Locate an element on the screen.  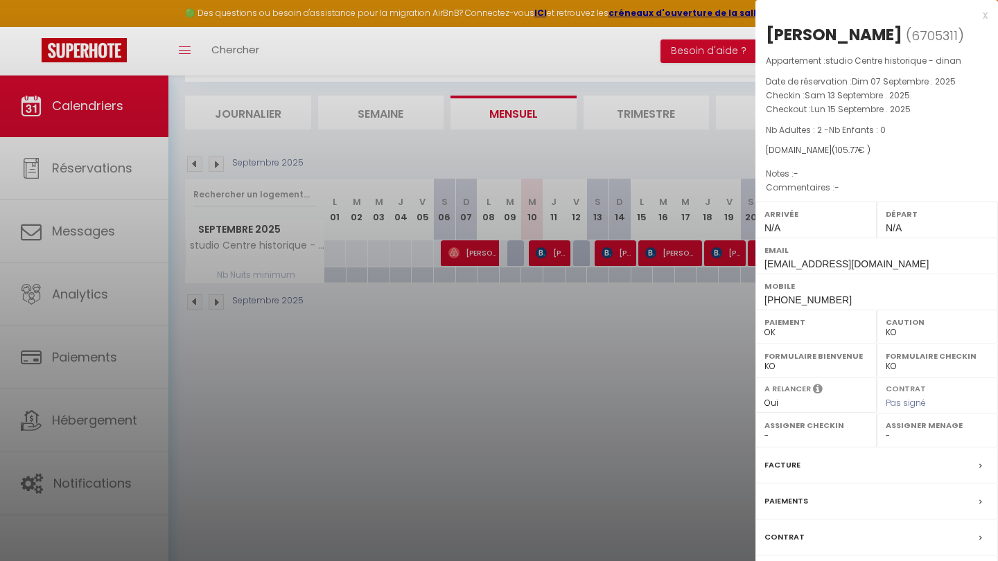
label: A relancer is located at coordinates (787, 389).